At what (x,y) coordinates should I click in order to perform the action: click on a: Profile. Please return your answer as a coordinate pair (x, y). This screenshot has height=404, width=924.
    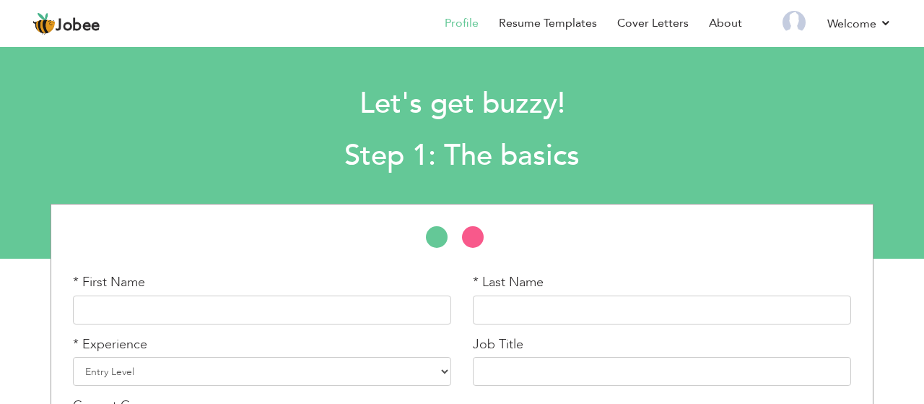
    Looking at the image, I should click on (461, 23).